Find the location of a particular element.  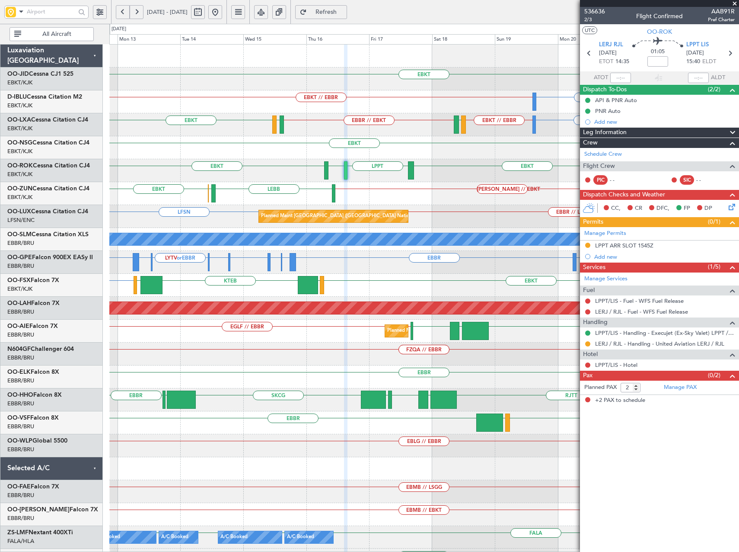

span: OO-LAH is located at coordinates (19, 303).